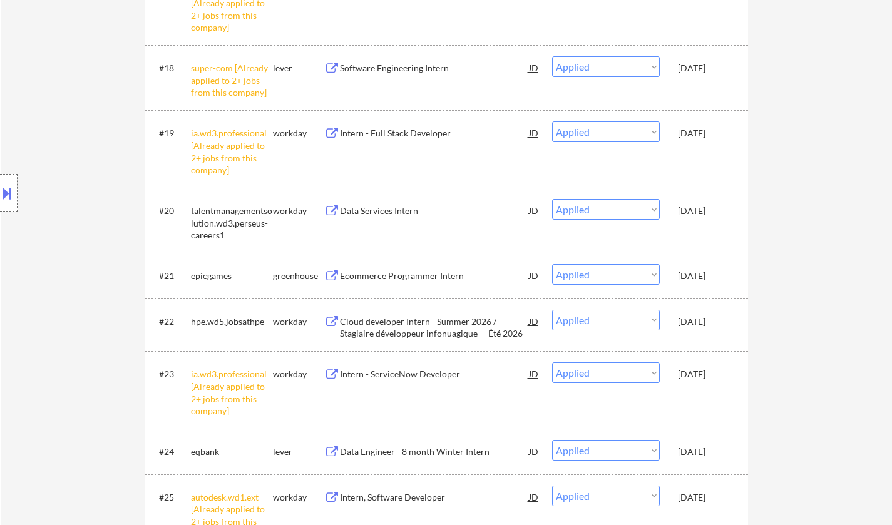 The image size is (892, 525). Describe the element at coordinates (170, 498) in the screenshot. I see `div: #25` at that location.